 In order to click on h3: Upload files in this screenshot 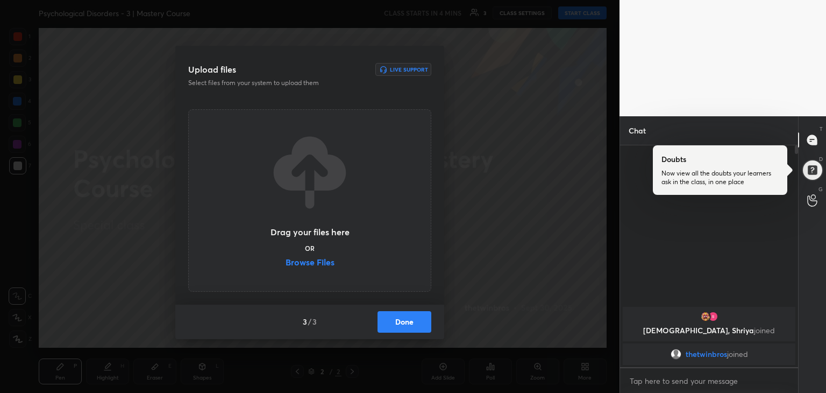, I will do `click(212, 69)`.